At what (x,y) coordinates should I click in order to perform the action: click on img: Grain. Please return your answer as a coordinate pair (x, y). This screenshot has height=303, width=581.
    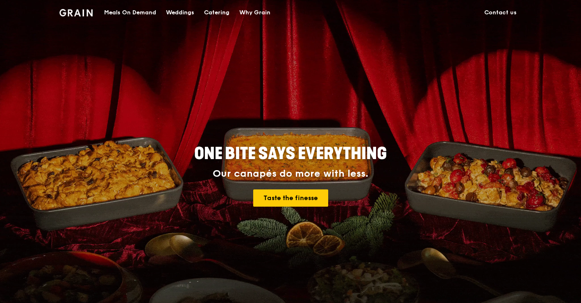
    Looking at the image, I should click on (76, 13).